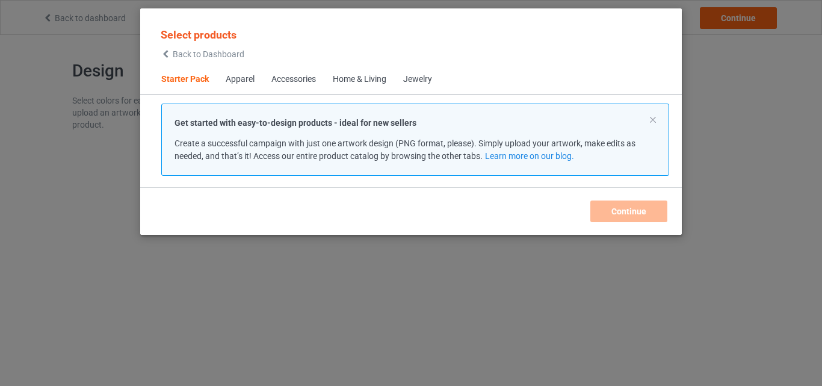 The height and width of the screenshot is (386, 822). What do you see at coordinates (405, 149) in the screenshot?
I see `span: Create a successful campaign with just one artwork design (PNG format, please). Simply upload you...` at bounding box center [405, 149].